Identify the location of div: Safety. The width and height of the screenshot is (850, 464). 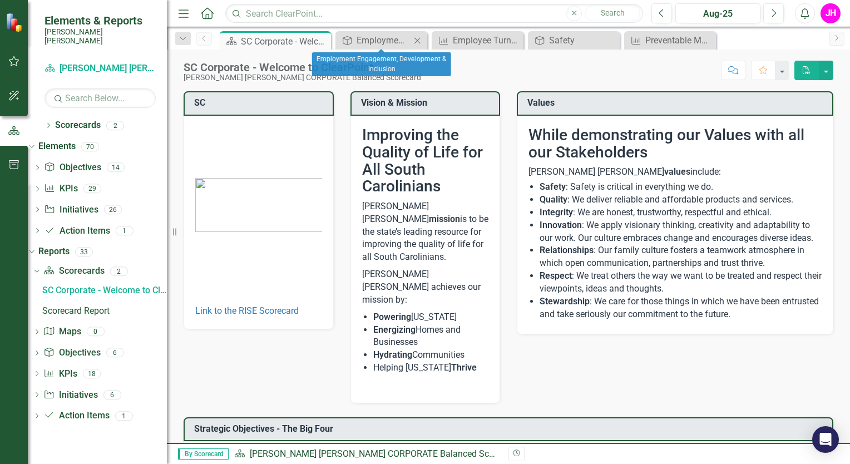
(583, 40).